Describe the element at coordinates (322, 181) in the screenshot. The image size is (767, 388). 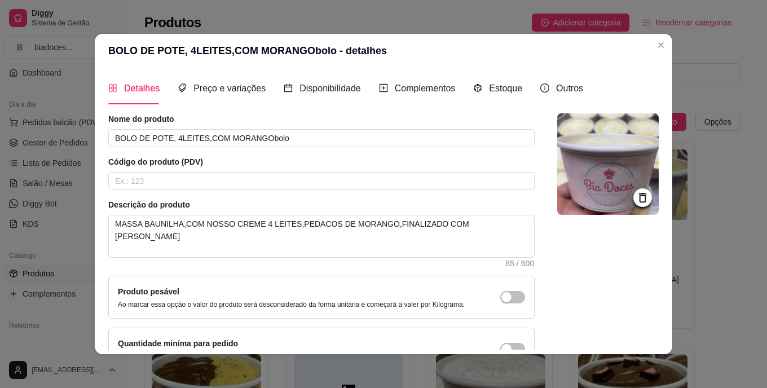
I see `input: Ex.: 123` at that location.